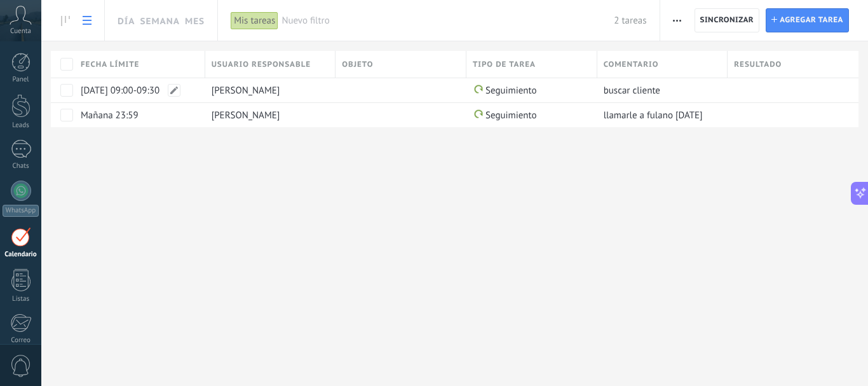 Image resolution: width=868 pixels, height=386 pixels. Describe the element at coordinates (261, 64) in the screenshot. I see `span: Usuario responsable` at that location.